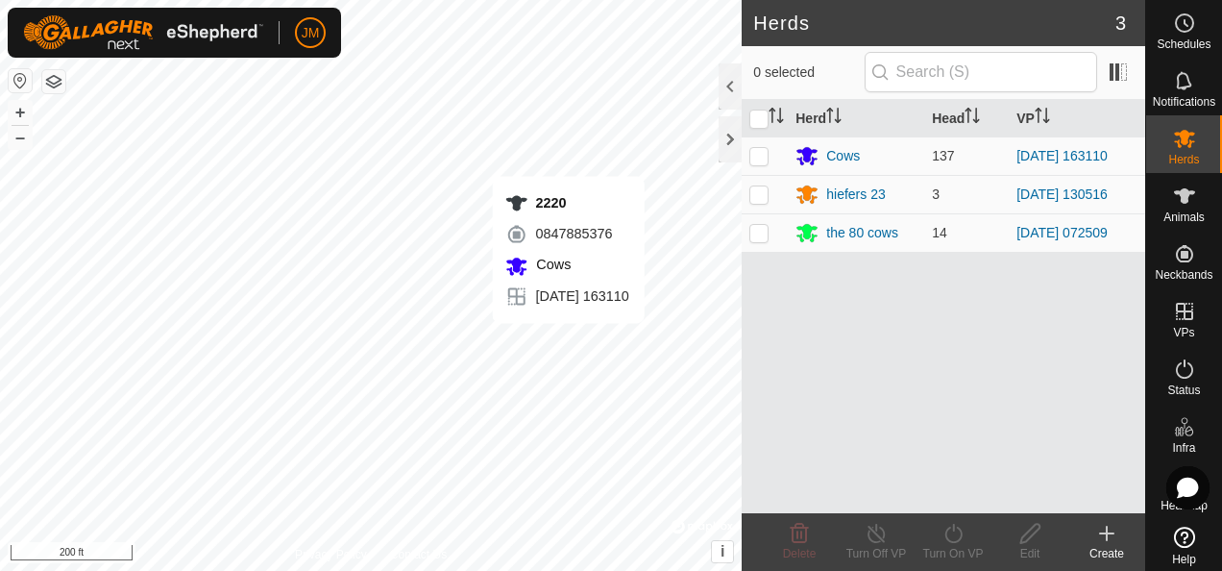 This screenshot has width=1222, height=571. I want to click on span: Cows, so click(551, 264).